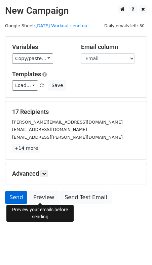  Describe the element at coordinates (85, 197) in the screenshot. I see `a: Send Test Email` at that location.